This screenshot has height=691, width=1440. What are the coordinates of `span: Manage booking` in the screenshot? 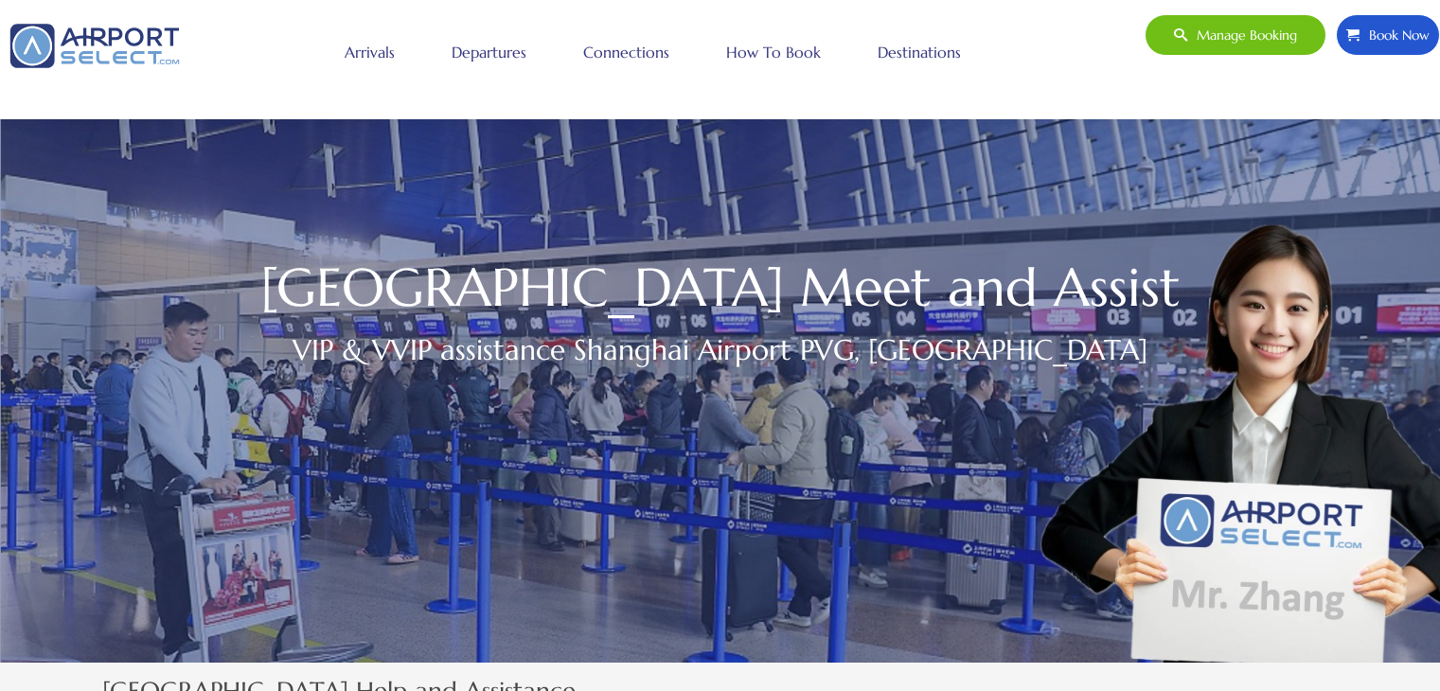 It's located at (1243, 35).